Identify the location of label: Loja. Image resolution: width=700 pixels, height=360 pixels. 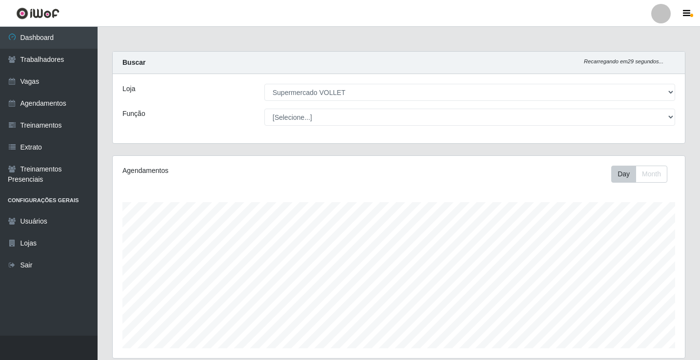
(129, 89).